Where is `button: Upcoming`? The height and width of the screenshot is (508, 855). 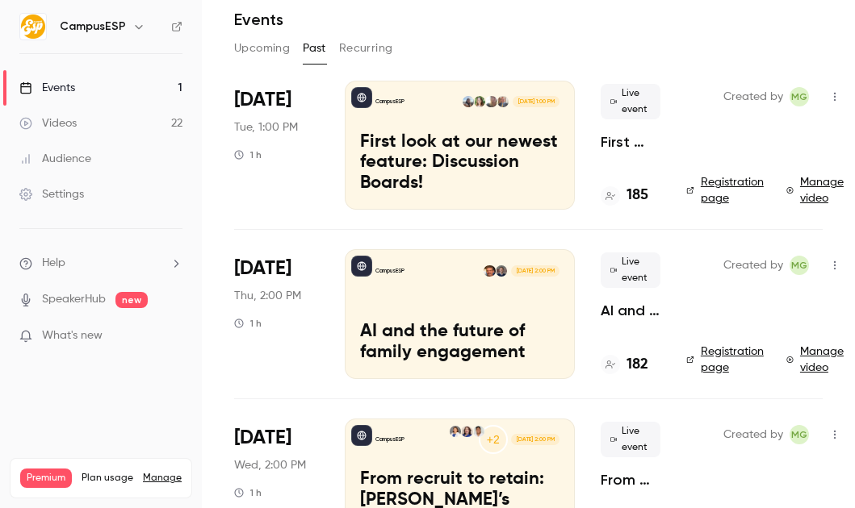
button: Upcoming is located at coordinates (261, 48).